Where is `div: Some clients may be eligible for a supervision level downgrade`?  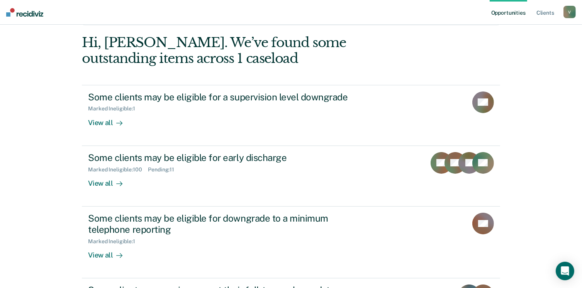 div: Some clients may be eligible for a supervision level downgrade is located at coordinates (224, 97).